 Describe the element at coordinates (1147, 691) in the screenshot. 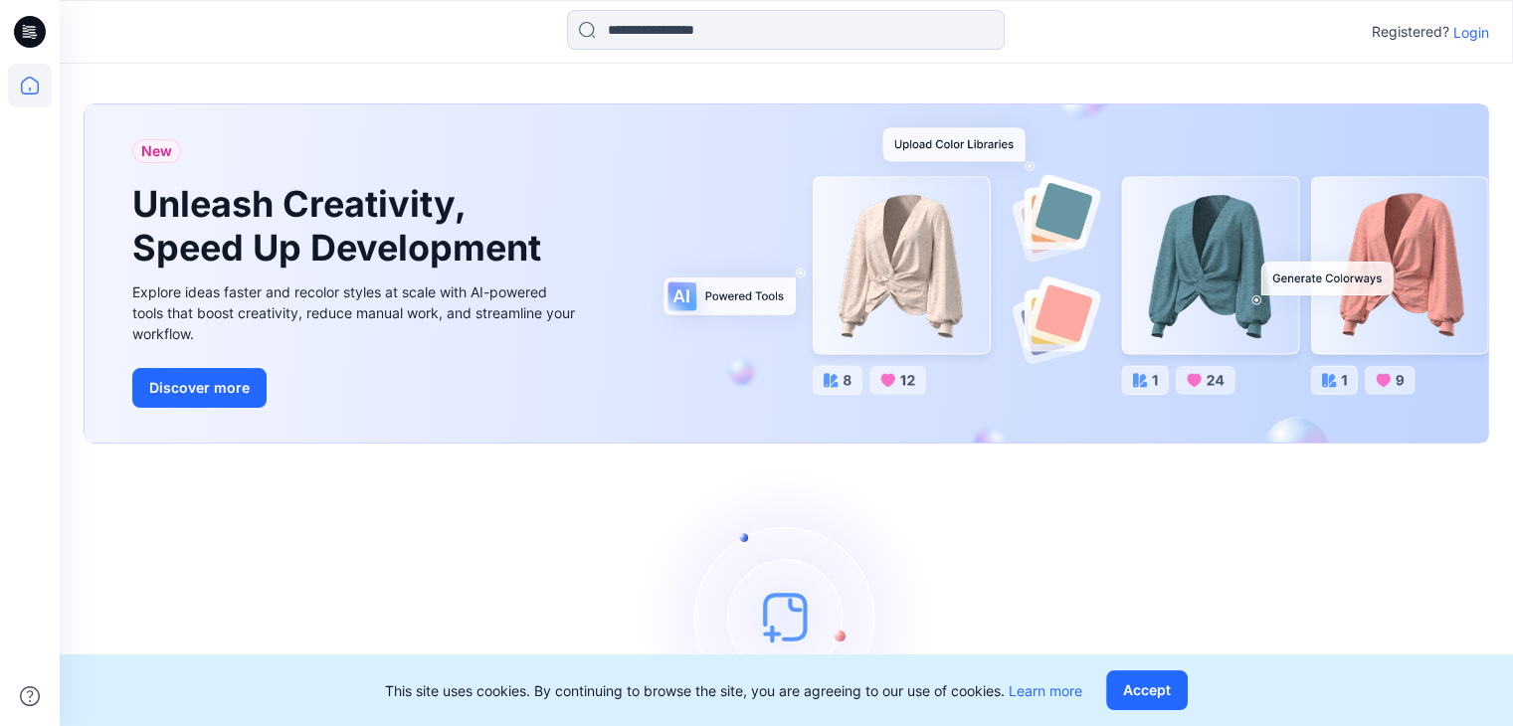

I see `button: Accept` at that location.